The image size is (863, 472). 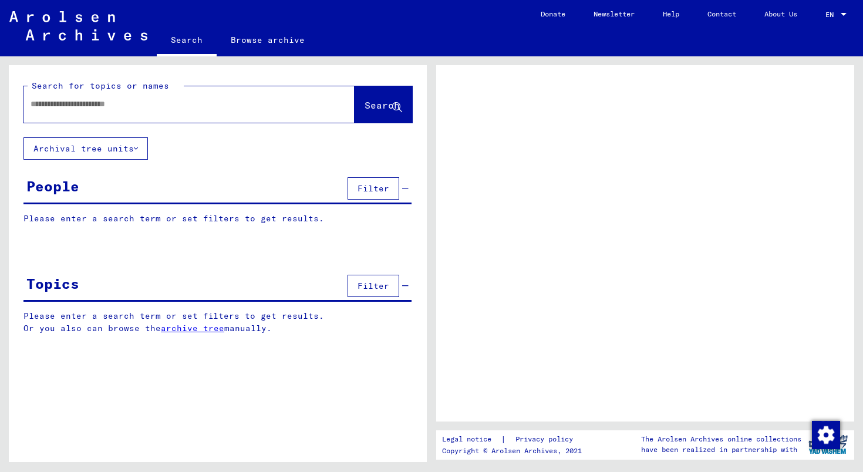 I want to click on p: Please enter a search term or set filters to get results. Or you also can browse the manually., so click(x=218, y=322).